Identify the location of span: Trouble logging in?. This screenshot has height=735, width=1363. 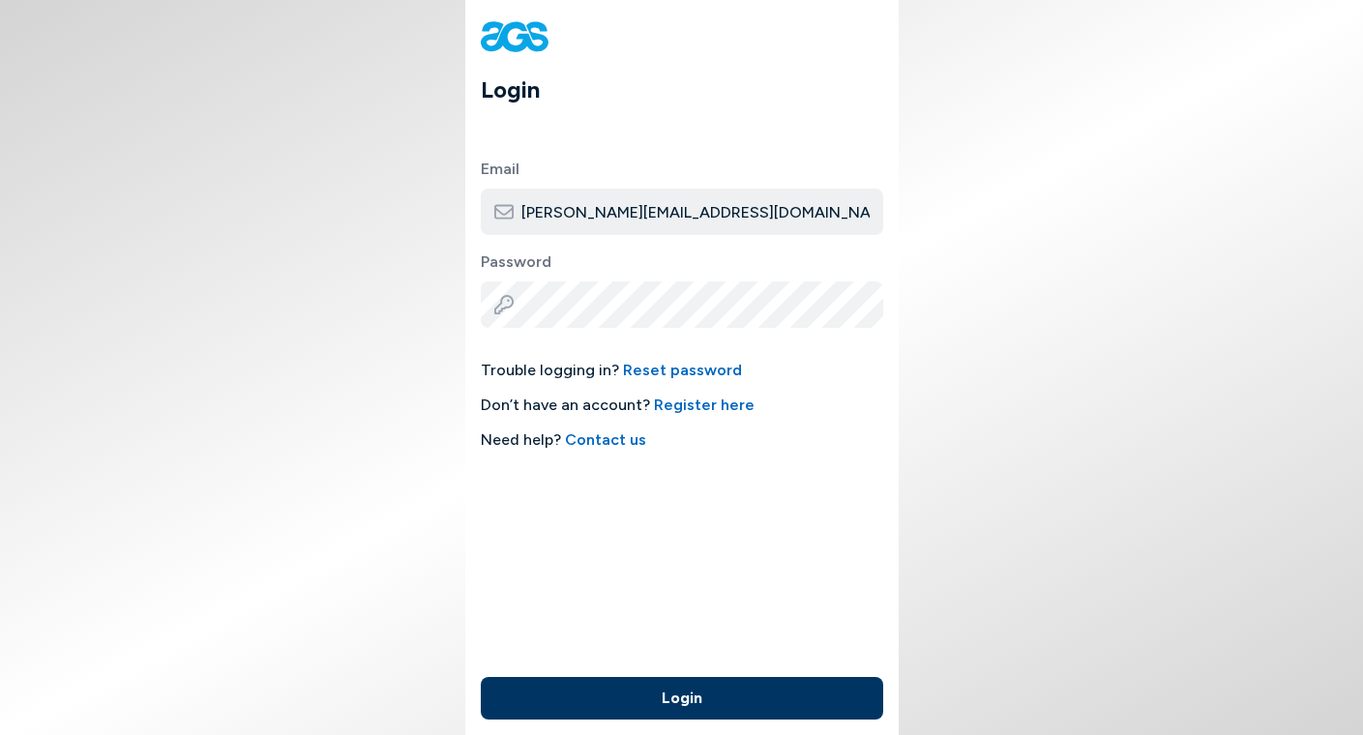
(682, 370).